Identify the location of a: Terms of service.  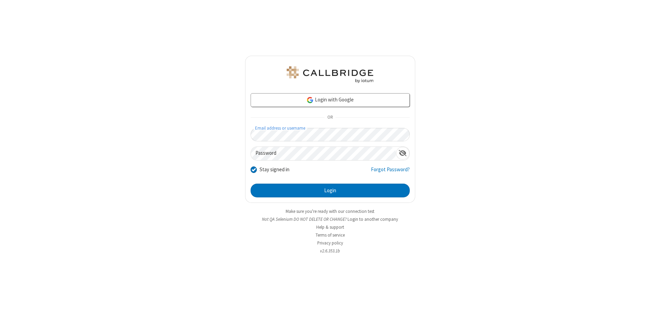
(330, 235).